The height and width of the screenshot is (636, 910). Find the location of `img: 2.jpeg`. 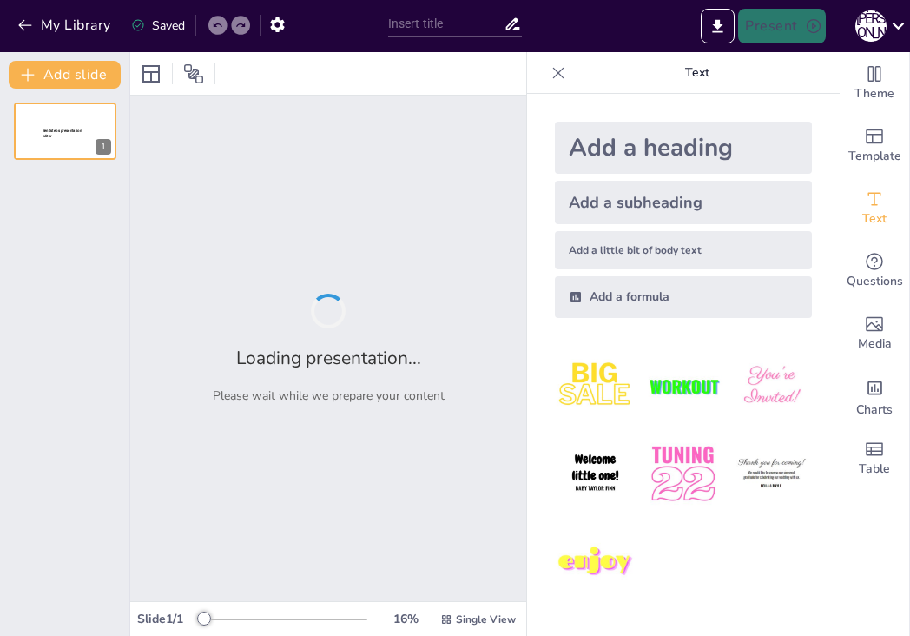

img: 2.jpeg is located at coordinates (683, 386).